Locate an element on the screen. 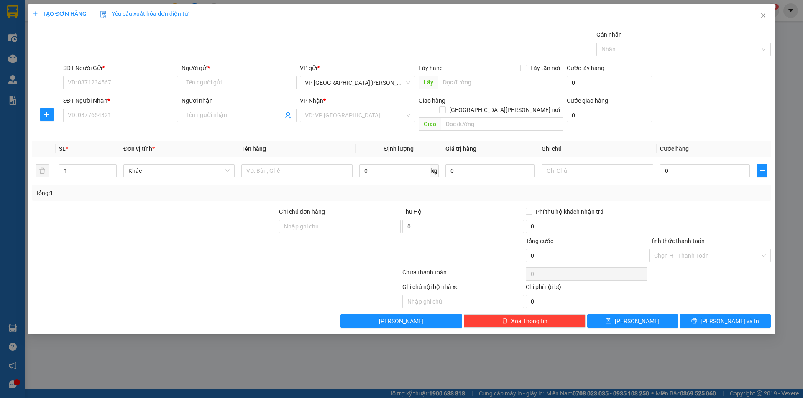 The image size is (803, 398). label: Gán nhãn is located at coordinates (609, 35).